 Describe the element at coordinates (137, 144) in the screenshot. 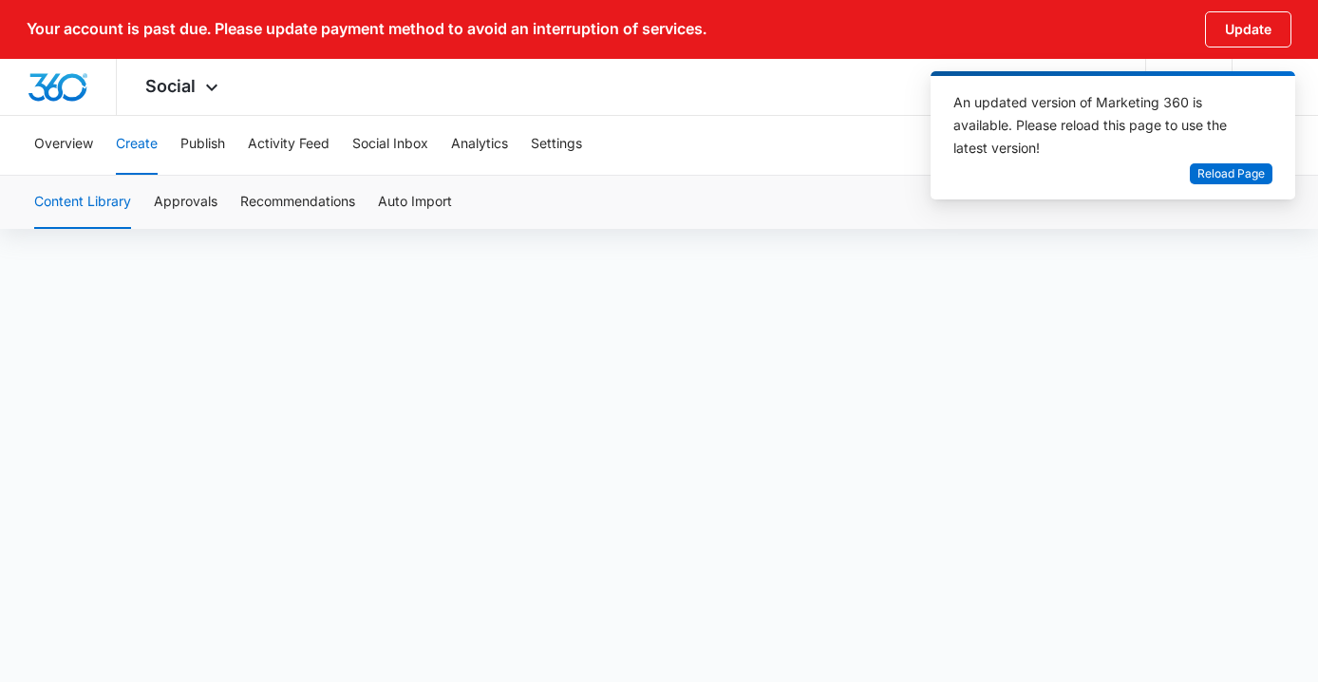

I see `button: Create` at that location.